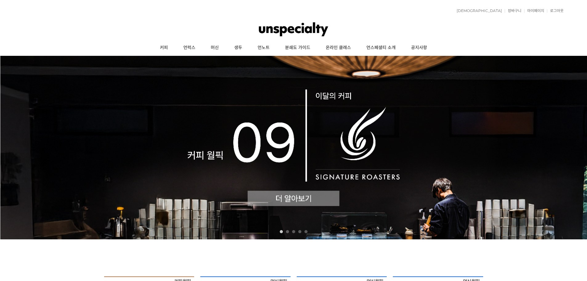 This screenshot has width=587, height=281. What do you see at coordinates (297, 48) in the screenshot?
I see `a: 분쇄도 가이드` at bounding box center [297, 48].